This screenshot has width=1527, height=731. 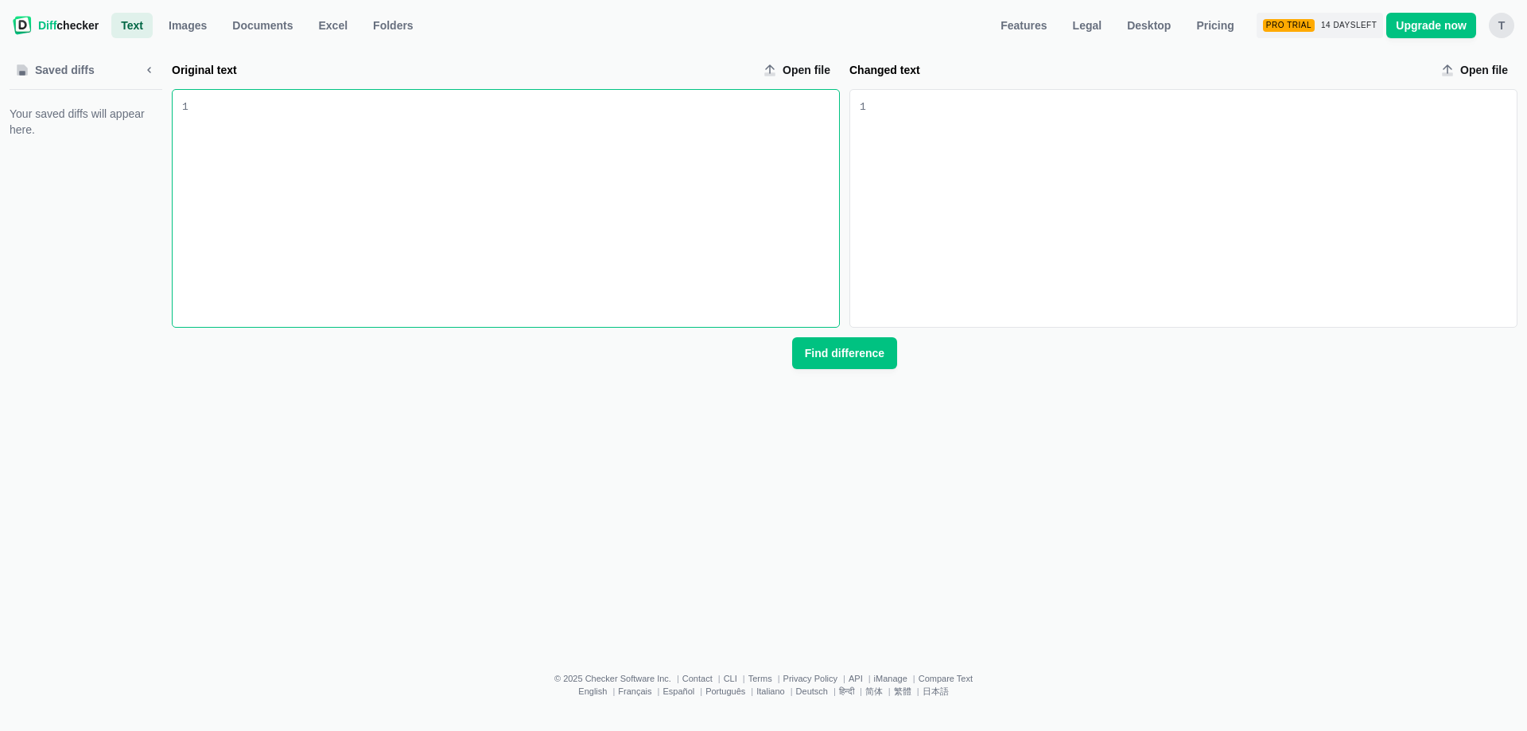 I want to click on a: Desktop, so click(x=1148, y=25).